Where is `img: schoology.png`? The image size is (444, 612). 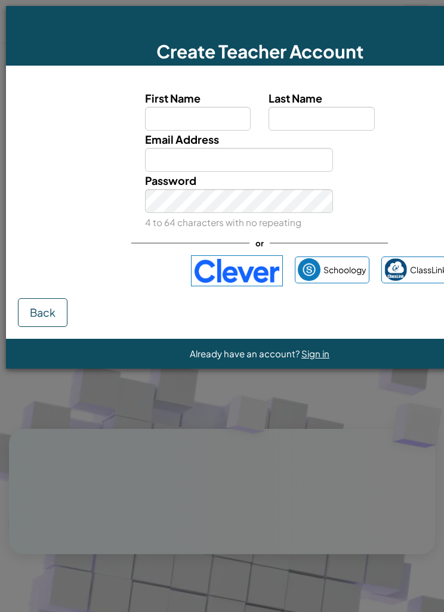
img: schoology.png is located at coordinates (309, 270).